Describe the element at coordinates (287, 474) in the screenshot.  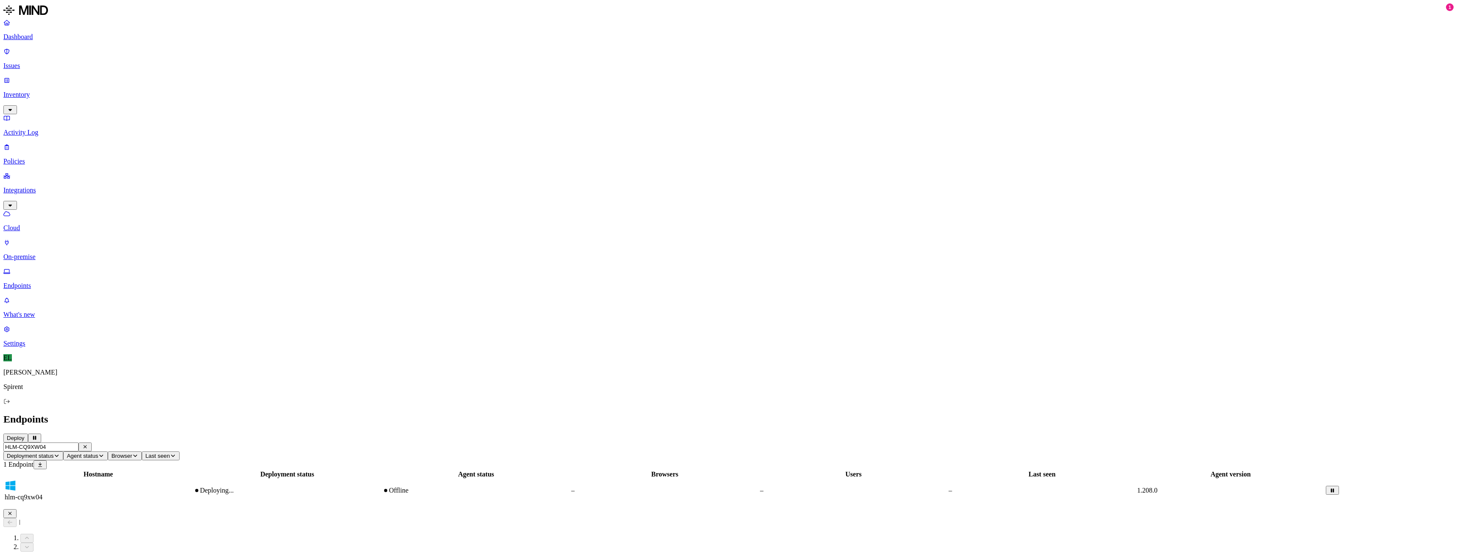
I see `div: Deployment status` at that location.